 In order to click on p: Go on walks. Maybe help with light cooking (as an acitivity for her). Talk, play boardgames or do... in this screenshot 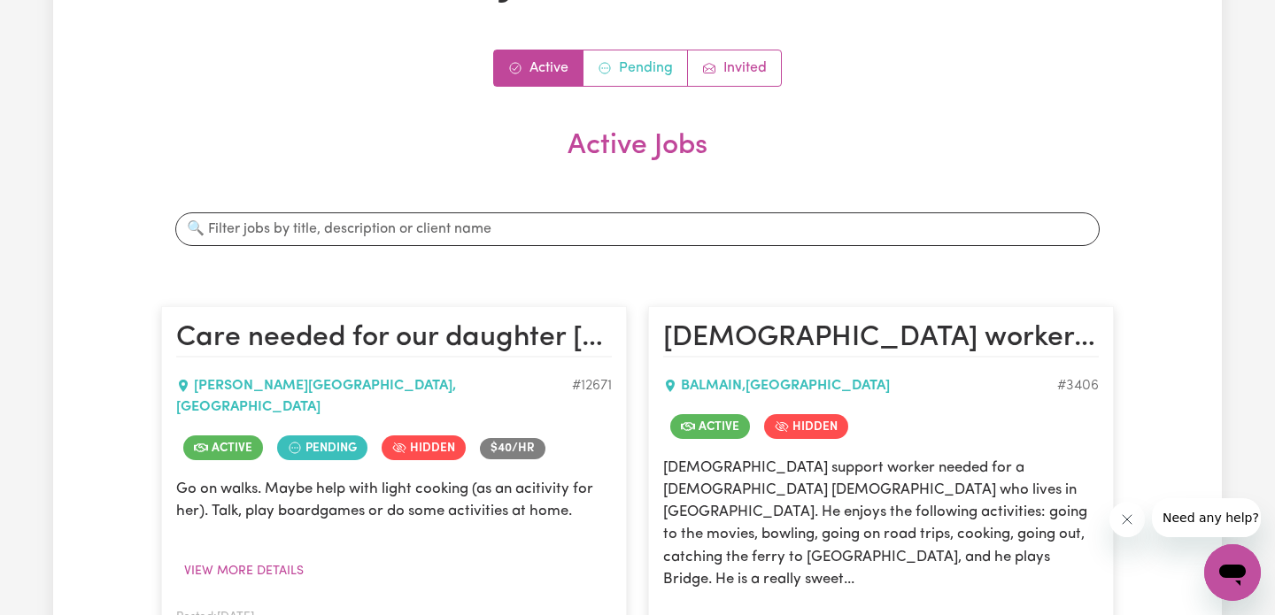, I will do `click(394, 500)`.